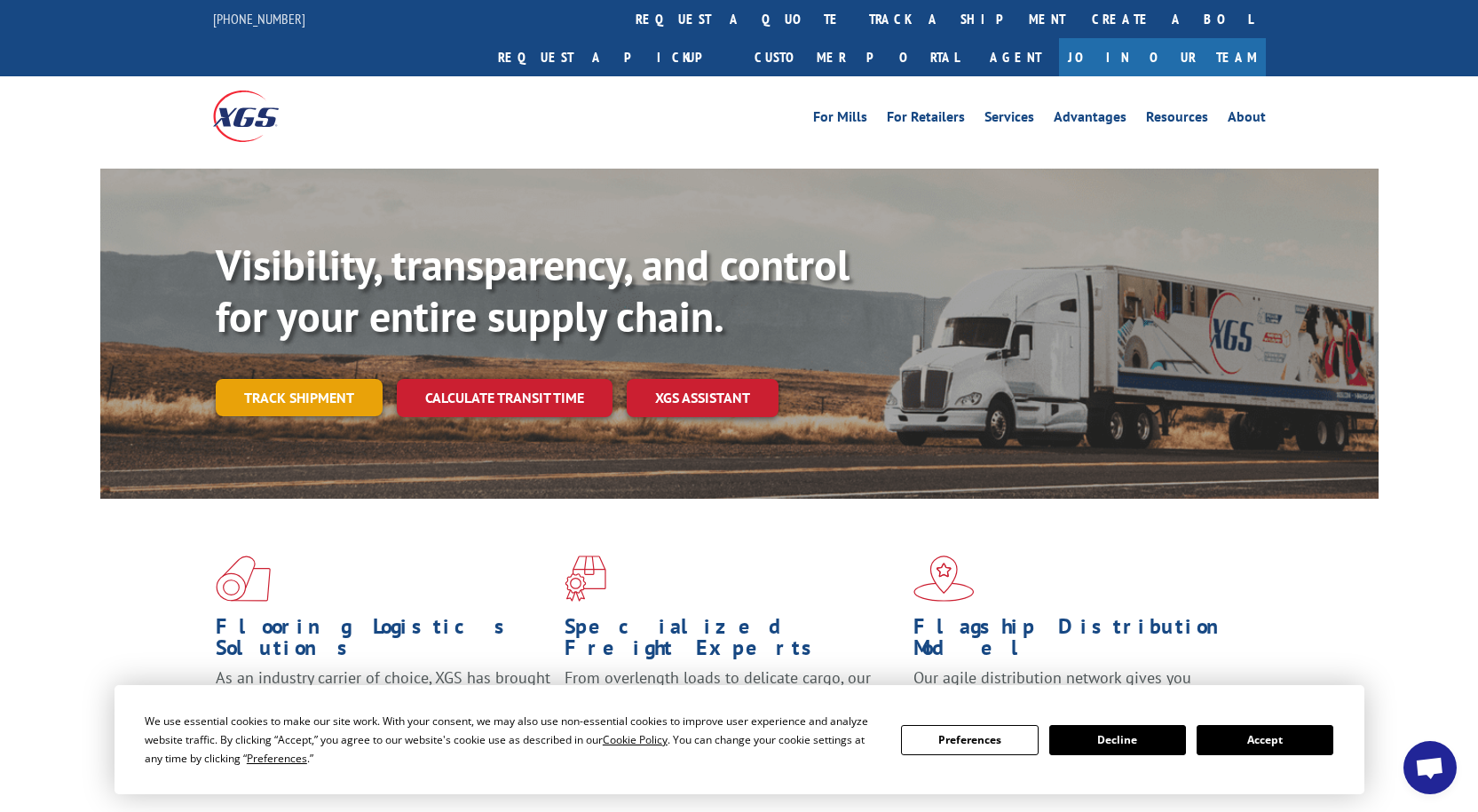 The width and height of the screenshot is (1478, 812). I want to click on h1: Flooring Logistics Solutions, so click(383, 641).